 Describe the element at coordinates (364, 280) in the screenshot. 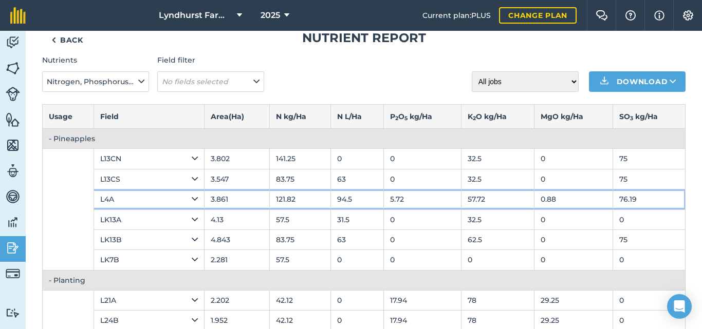

I see `td: - Planting` at that location.